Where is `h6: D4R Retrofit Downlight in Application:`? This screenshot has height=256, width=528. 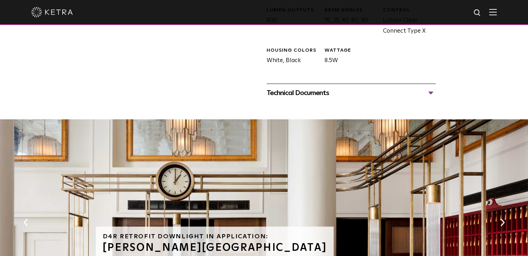 h6: D4R Retrofit Downlight in Application: is located at coordinates (215, 237).